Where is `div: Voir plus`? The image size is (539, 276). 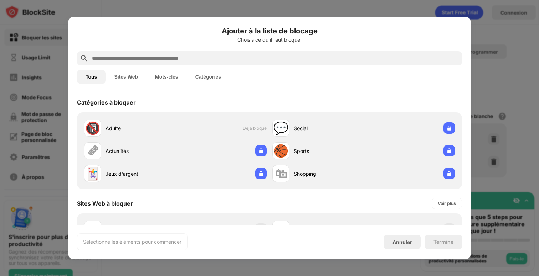
div: Voir plus is located at coordinates (446, 204).